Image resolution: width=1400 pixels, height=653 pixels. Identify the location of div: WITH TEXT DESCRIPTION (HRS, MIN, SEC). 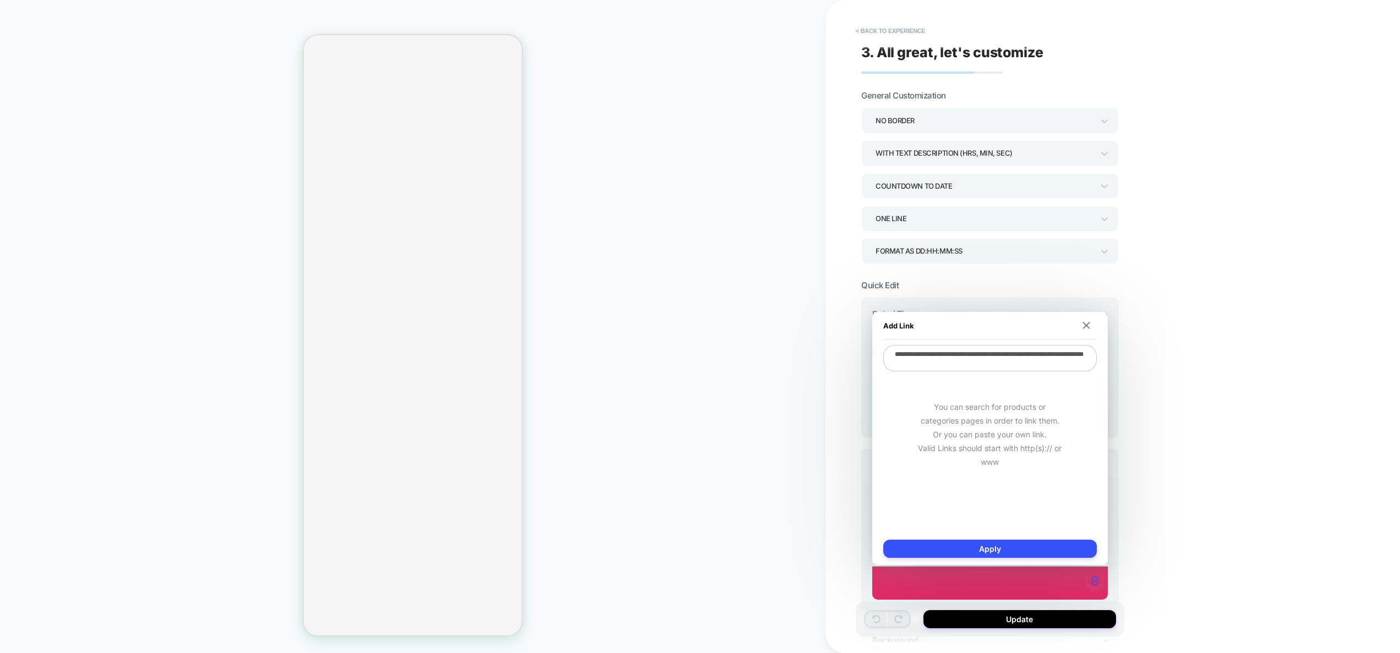
(985, 153).